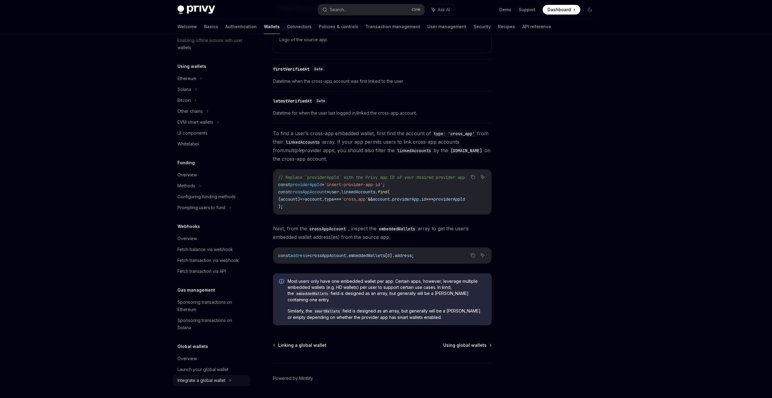 Image resolution: width=772 pixels, height=398 pixels. What do you see at coordinates (211, 133) in the screenshot?
I see `a: UI components` at bounding box center [211, 133].